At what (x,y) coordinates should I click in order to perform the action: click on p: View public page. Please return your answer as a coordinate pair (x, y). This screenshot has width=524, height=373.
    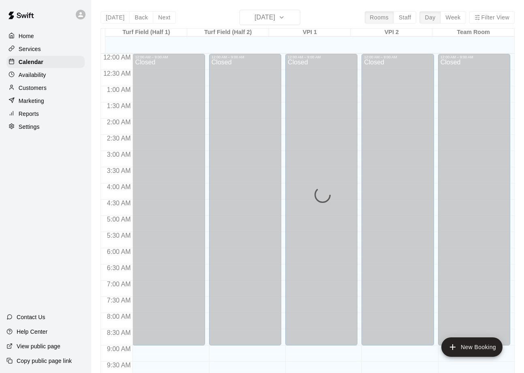
    Looking at the image, I should click on (38, 346).